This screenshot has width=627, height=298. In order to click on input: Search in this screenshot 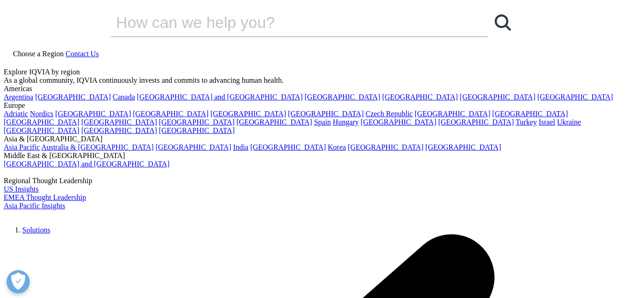, I will do `click(287, 22)`.